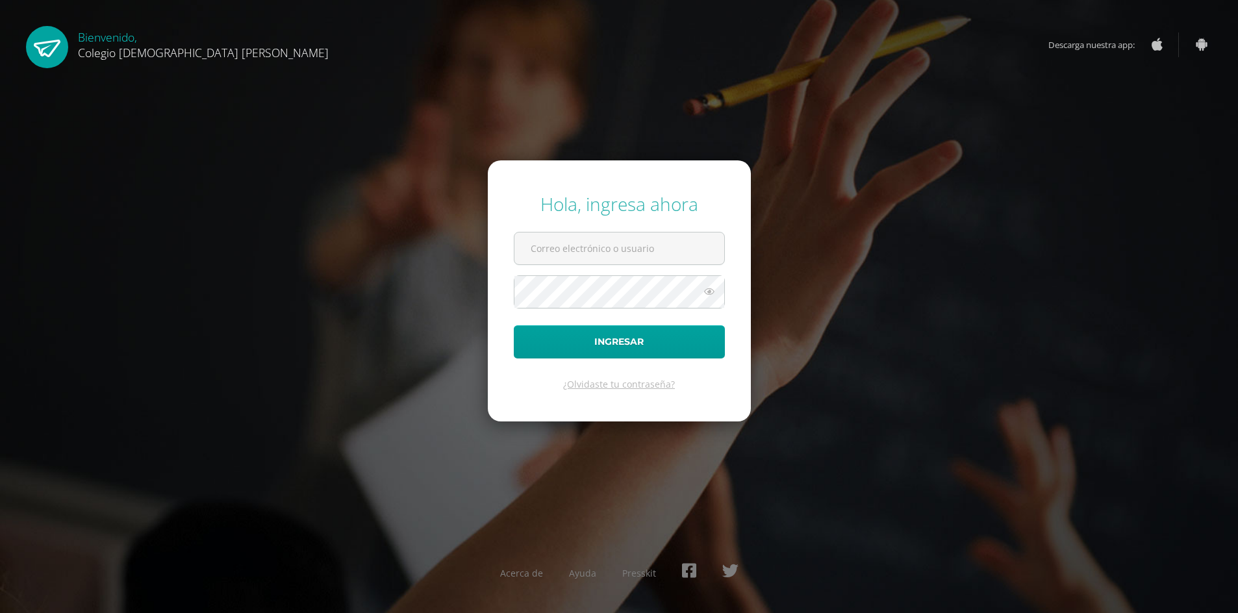 This screenshot has width=1238, height=613. What do you see at coordinates (639, 573) in the screenshot?
I see `a: Presskit` at bounding box center [639, 573].